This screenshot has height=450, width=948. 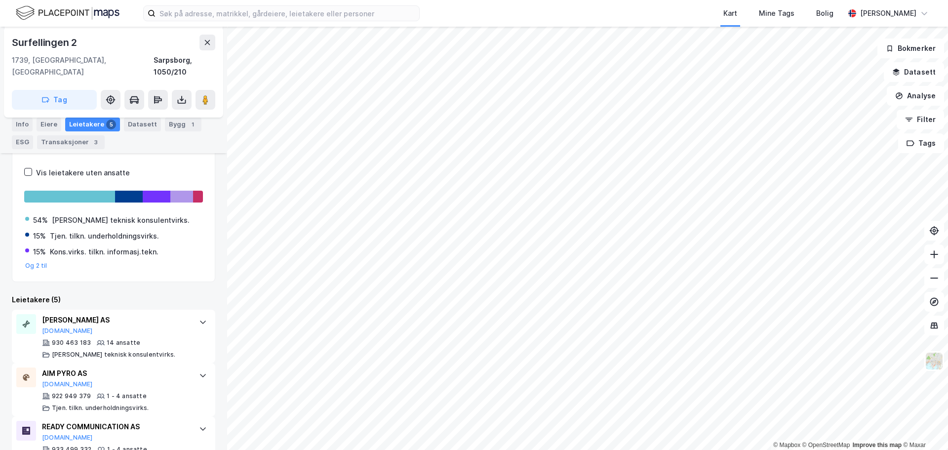 What do you see at coordinates (914, 72) in the screenshot?
I see `button: Datasett` at bounding box center [914, 72].